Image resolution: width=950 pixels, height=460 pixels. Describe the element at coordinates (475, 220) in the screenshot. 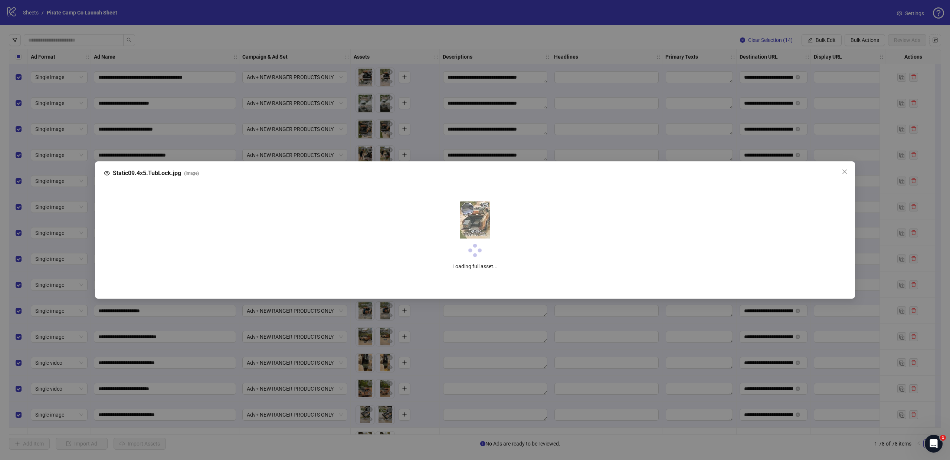

I see `img: Static09.4x5.TubLock.jpg` at that location.